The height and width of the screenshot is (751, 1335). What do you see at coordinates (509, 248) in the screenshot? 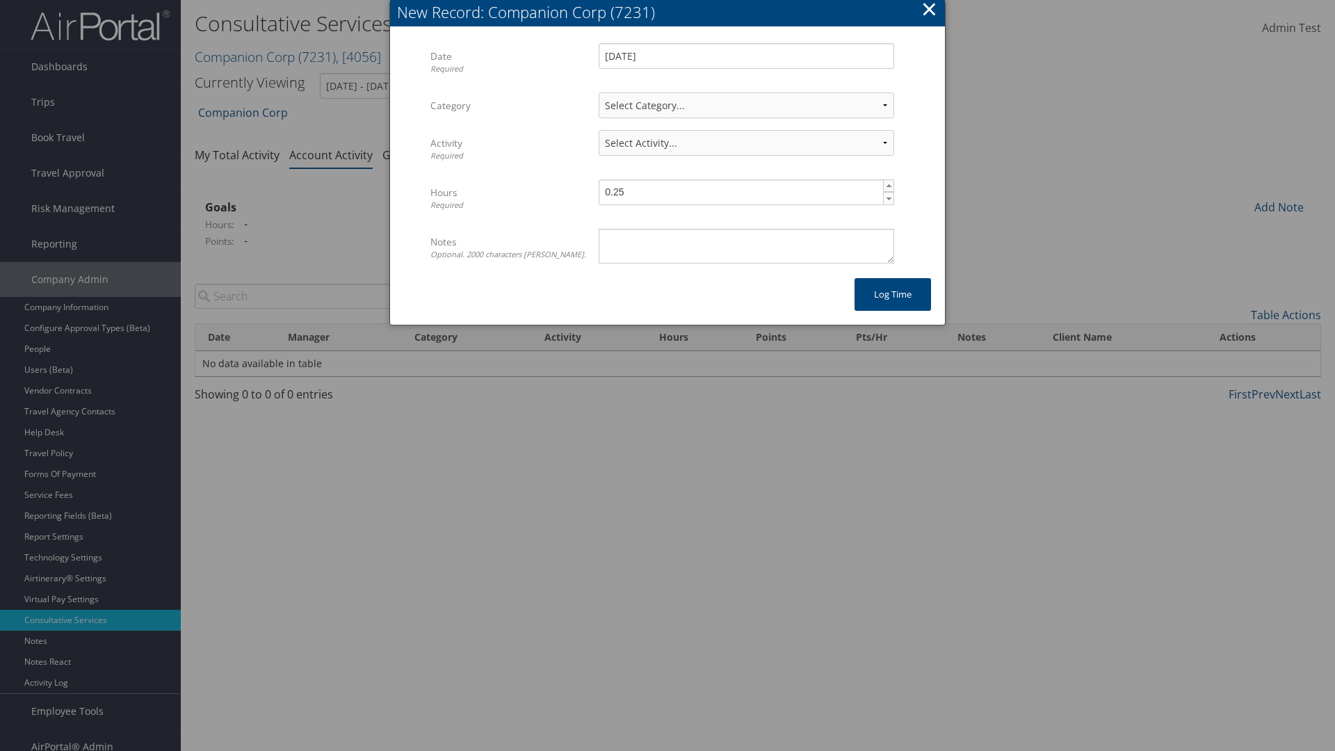
I see `label: Notes` at bounding box center [509, 248].